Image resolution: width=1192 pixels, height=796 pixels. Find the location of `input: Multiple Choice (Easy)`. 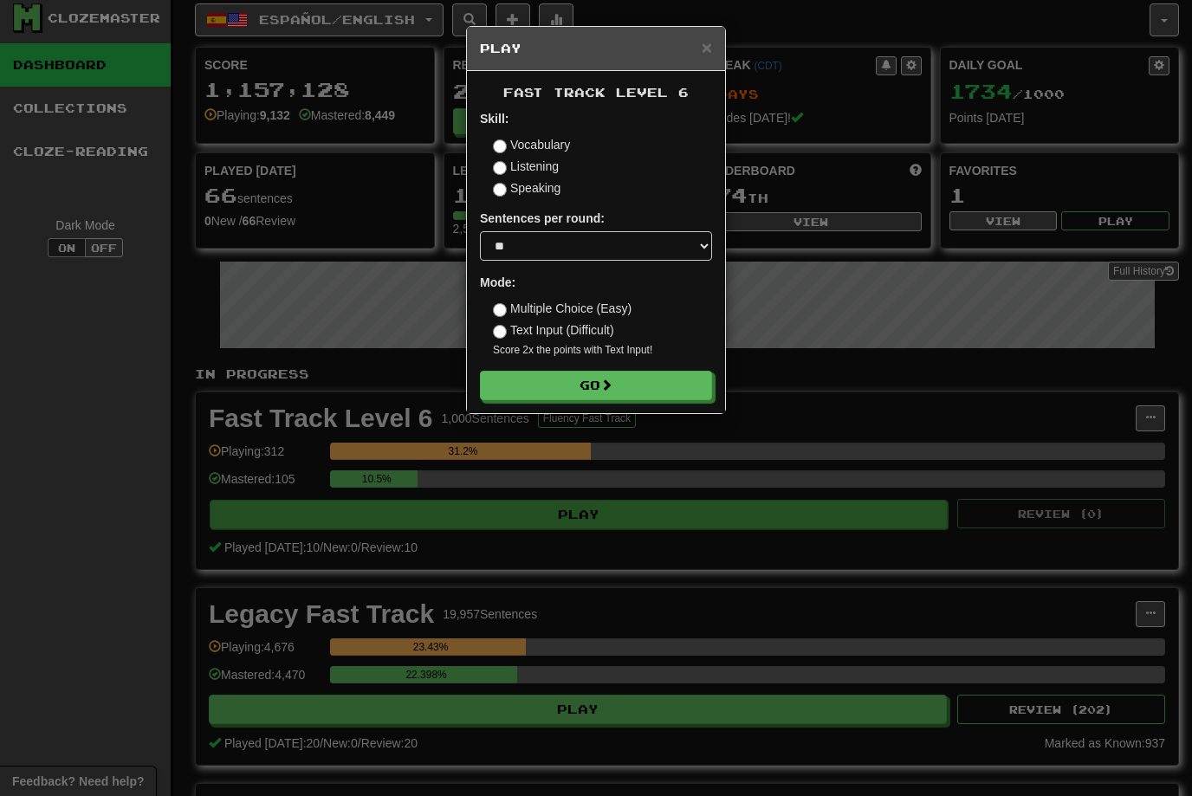

input: Multiple Choice (Easy) is located at coordinates (500, 310).